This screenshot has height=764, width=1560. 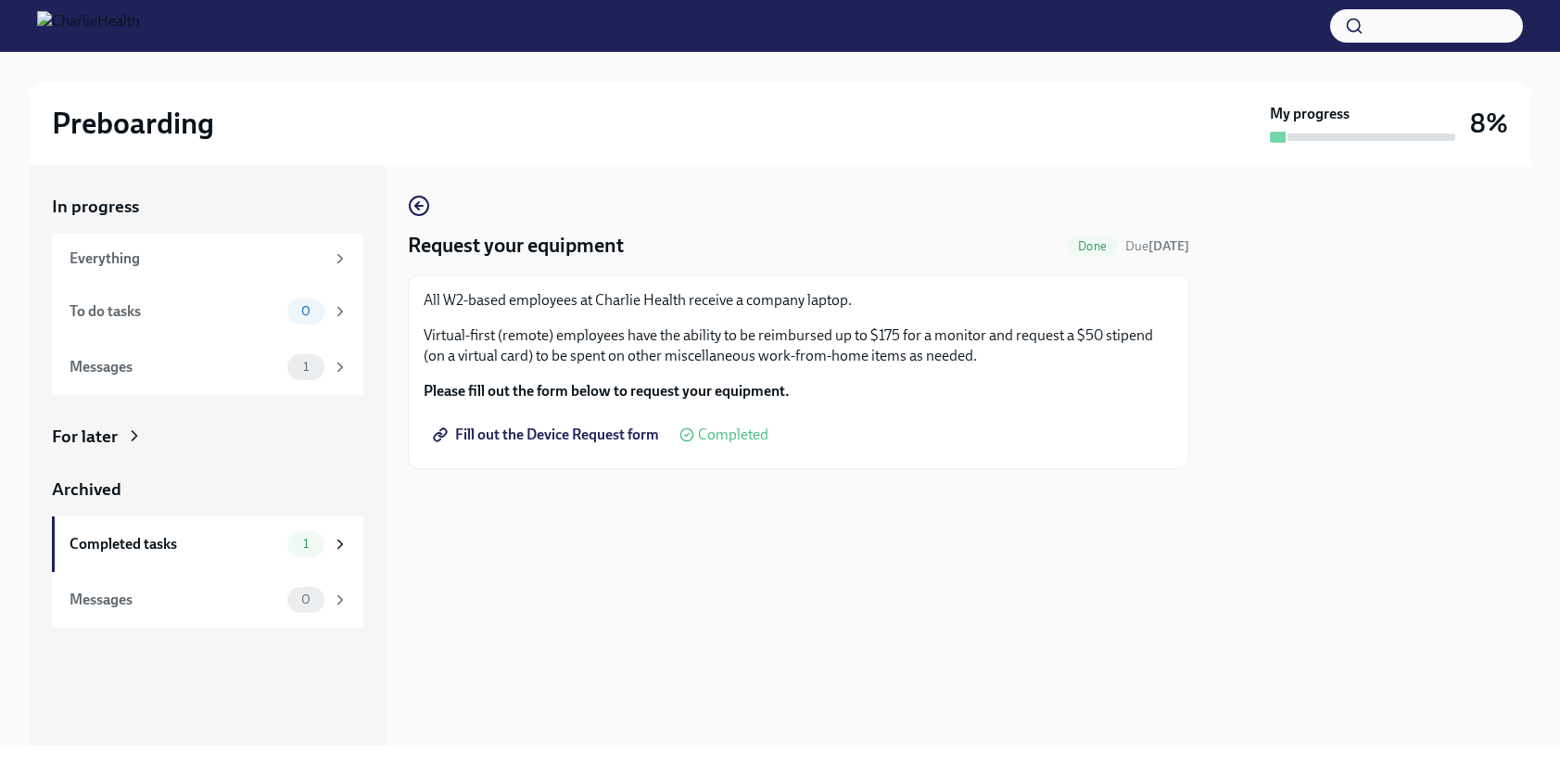 What do you see at coordinates (548, 435) in the screenshot?
I see `span: Fill out the Device Request form` at bounding box center [548, 435].